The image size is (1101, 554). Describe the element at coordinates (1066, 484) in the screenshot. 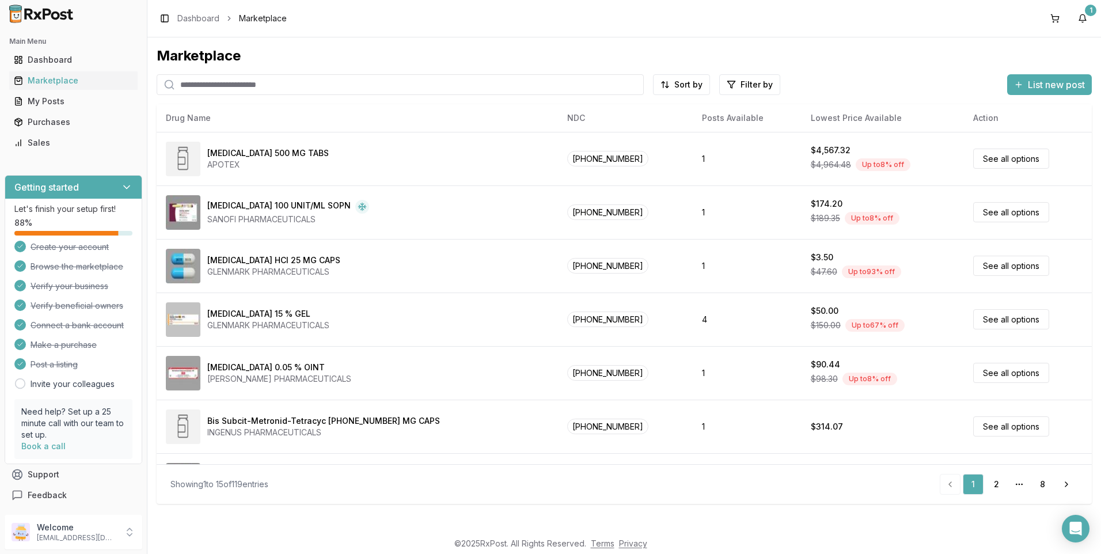

I see `a: Go to next page` at that location.